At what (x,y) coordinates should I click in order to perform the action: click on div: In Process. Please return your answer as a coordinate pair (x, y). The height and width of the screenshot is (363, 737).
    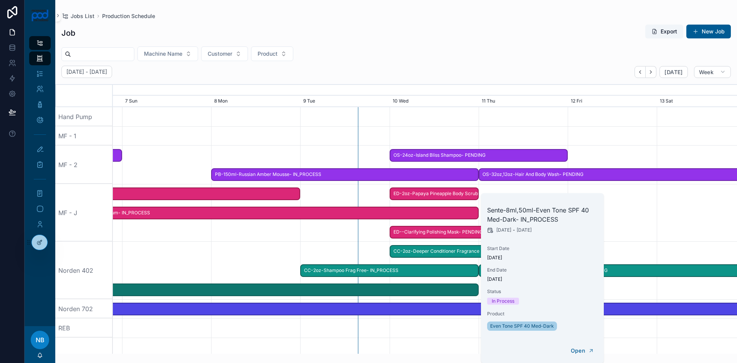
    Looking at the image, I should click on (503, 301).